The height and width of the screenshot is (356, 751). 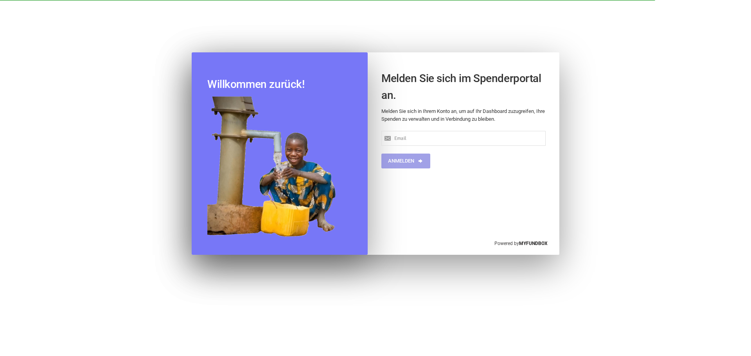 I want to click on div: Powered by, so click(x=521, y=244).